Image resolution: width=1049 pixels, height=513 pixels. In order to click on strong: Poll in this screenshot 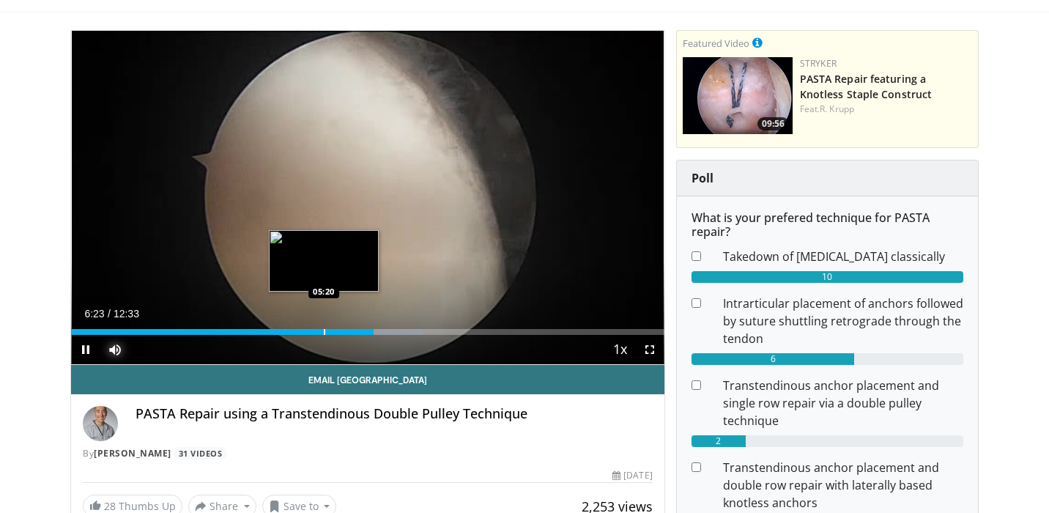, I will do `click(702, 178)`.